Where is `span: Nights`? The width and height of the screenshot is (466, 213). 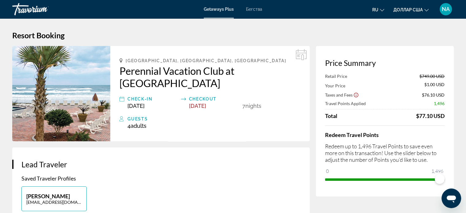
span: Nights is located at coordinates (253, 106).